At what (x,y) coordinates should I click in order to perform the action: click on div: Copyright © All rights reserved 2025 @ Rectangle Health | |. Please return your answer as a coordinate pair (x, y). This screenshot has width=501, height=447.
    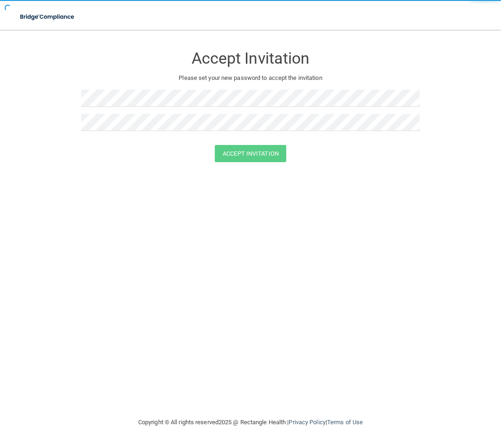
    Looking at the image, I should click on (251, 422).